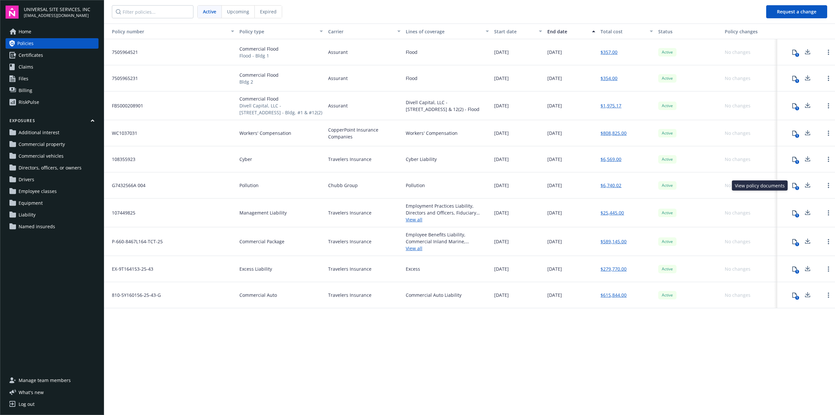 The width and height of the screenshot is (835, 415). I want to click on span: Drivers, so click(26, 179).